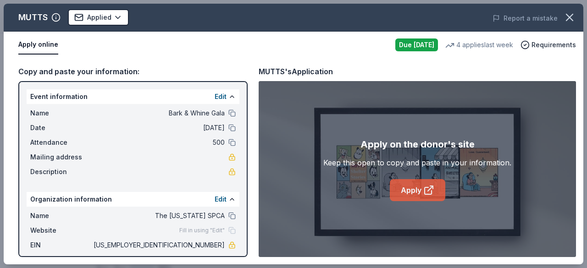  What do you see at coordinates (418, 145) in the screenshot?
I see `div: Apply on the donor's site` at bounding box center [418, 145].